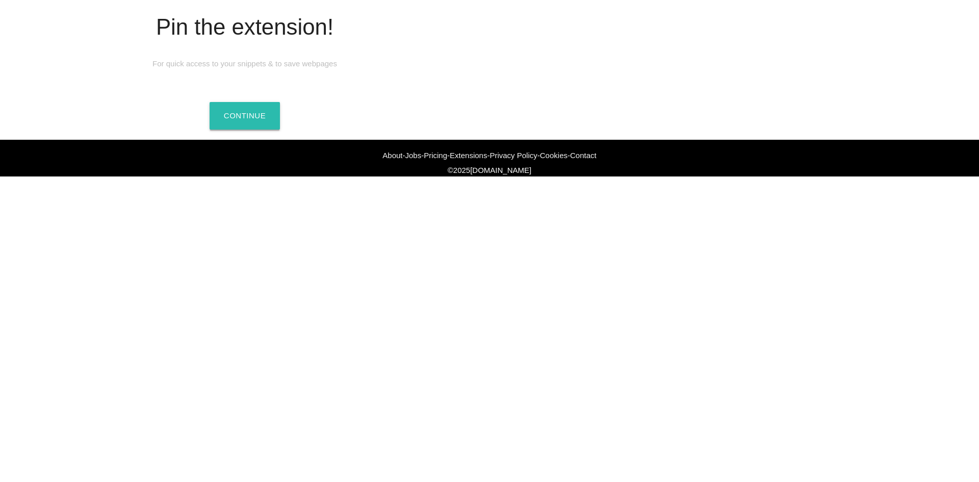 The image size is (979, 482). I want to click on span: 2025, so click(461, 170).